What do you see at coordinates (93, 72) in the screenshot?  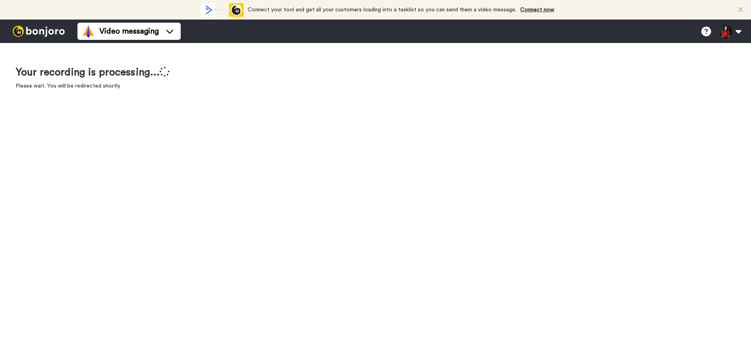 I see `h1: Your recording is processing...` at bounding box center [93, 72].